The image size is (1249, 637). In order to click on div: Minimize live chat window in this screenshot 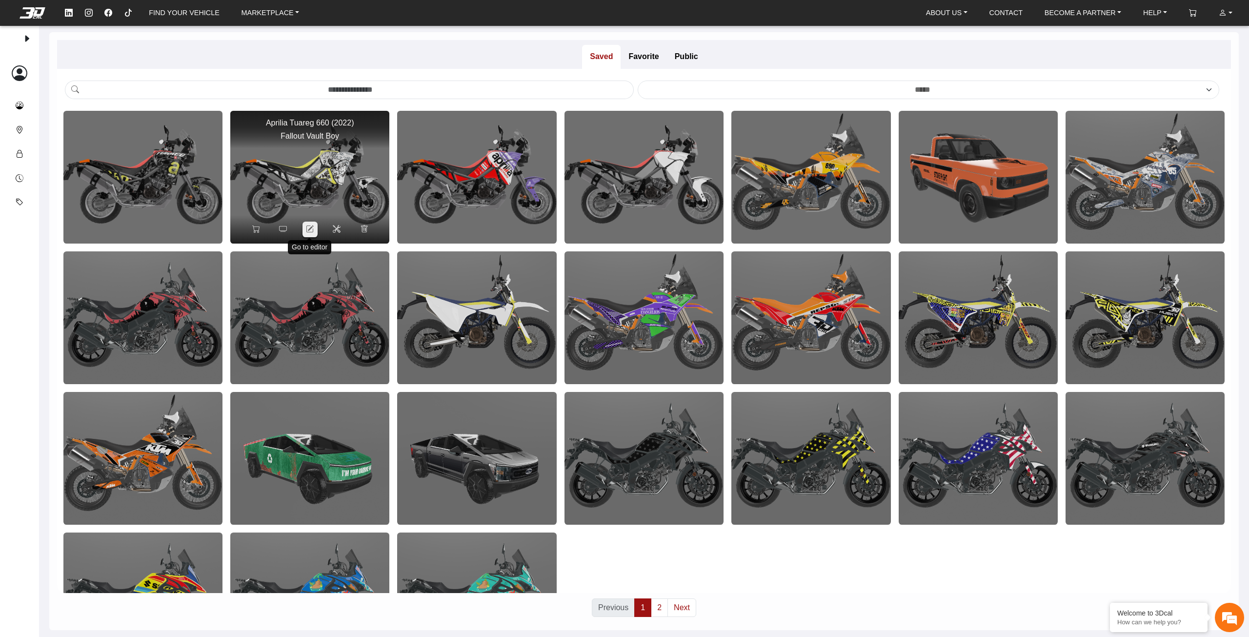, I will do `click(172, 17)`.